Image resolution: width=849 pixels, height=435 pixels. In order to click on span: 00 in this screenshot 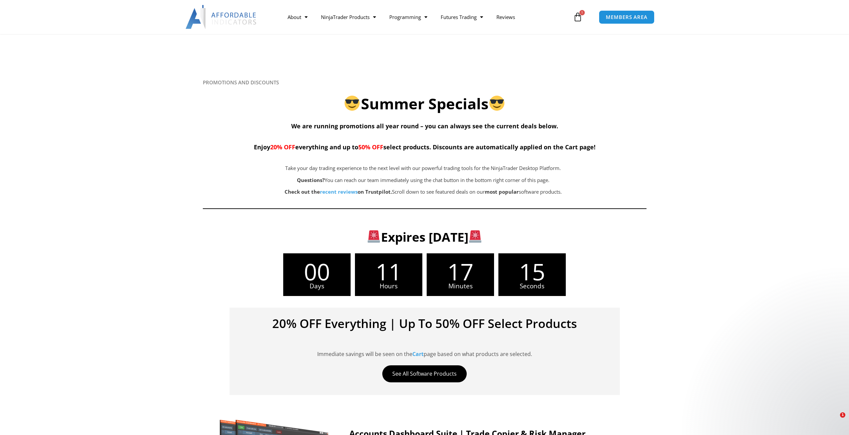, I will do `click(317, 271)`.